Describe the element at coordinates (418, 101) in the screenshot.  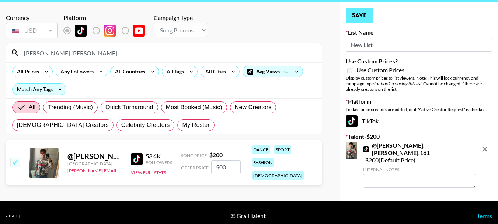
I see `label: Platform` at that location.